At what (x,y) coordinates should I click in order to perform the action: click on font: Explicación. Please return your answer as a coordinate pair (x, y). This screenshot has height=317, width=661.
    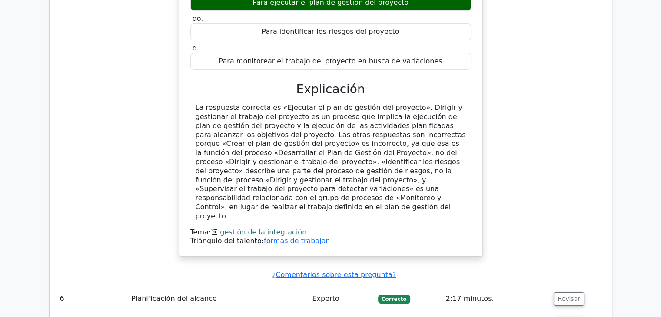
    Looking at the image, I should click on (330, 89).